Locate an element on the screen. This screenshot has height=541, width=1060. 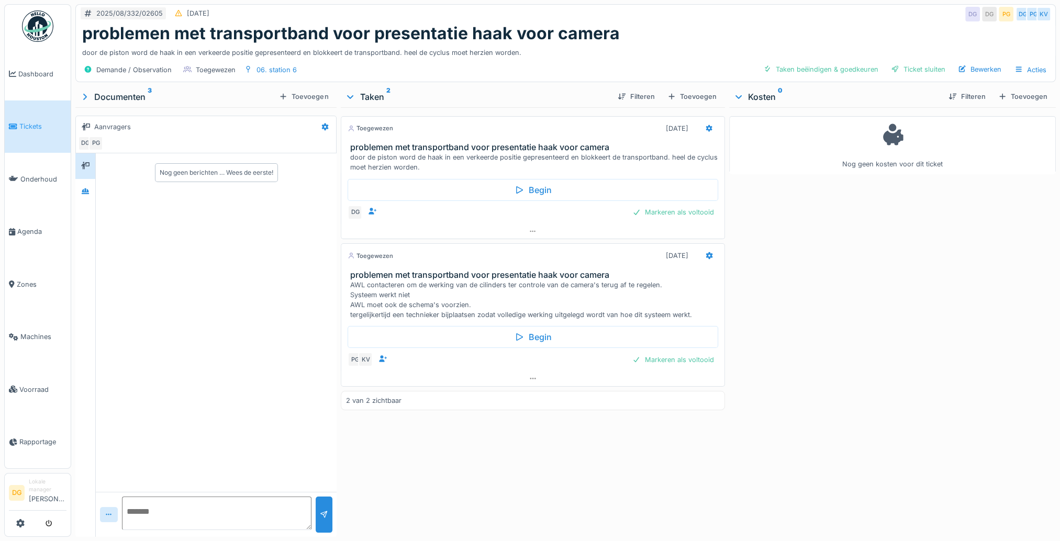
div: Demande / Observation is located at coordinates (134, 70).